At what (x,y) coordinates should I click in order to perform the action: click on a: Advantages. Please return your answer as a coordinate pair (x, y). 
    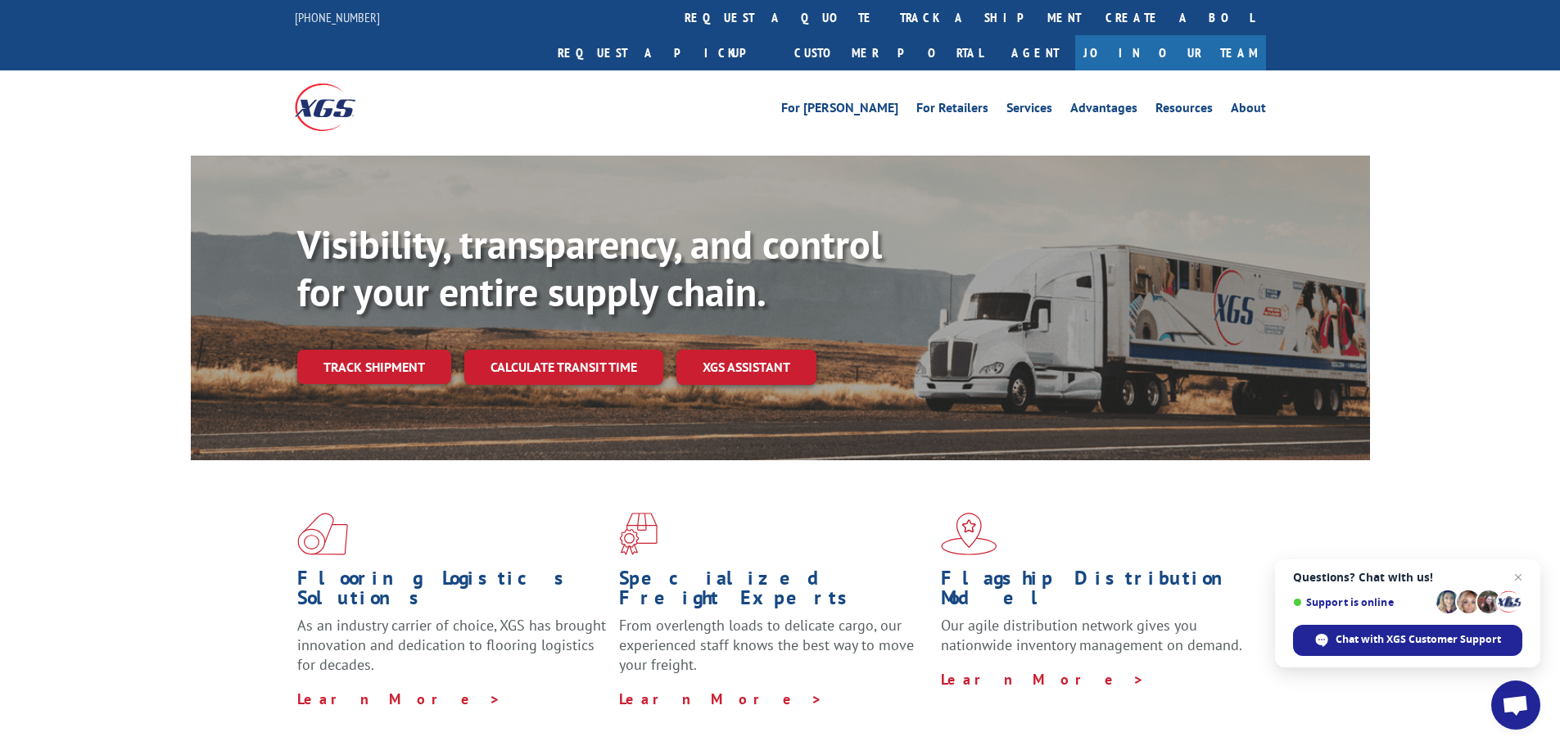
    Looking at the image, I should click on (1104, 111).